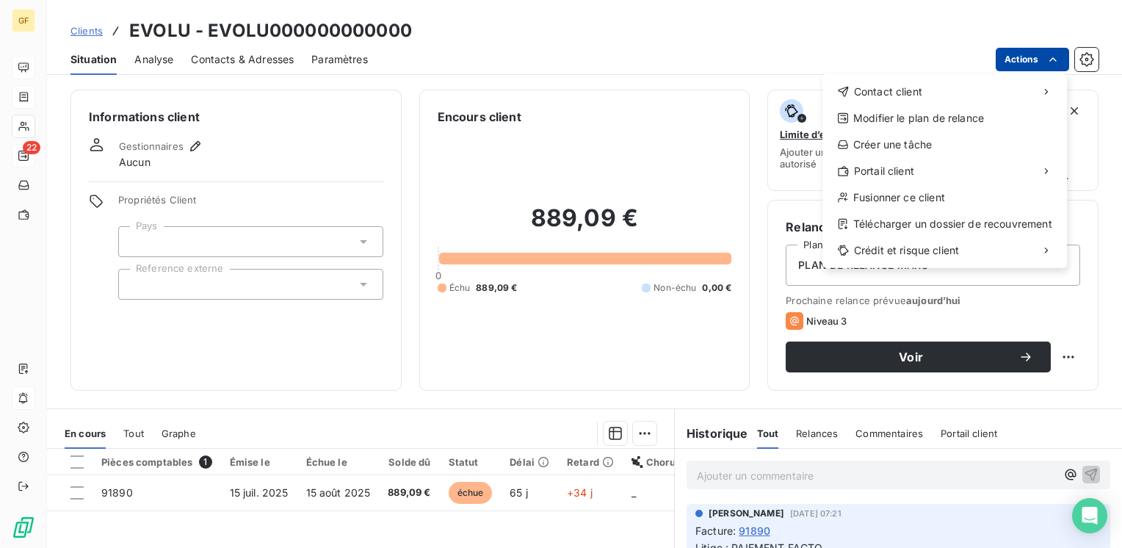  Describe the element at coordinates (944, 118) in the screenshot. I see `div: Modifier le plan de relance` at that location.